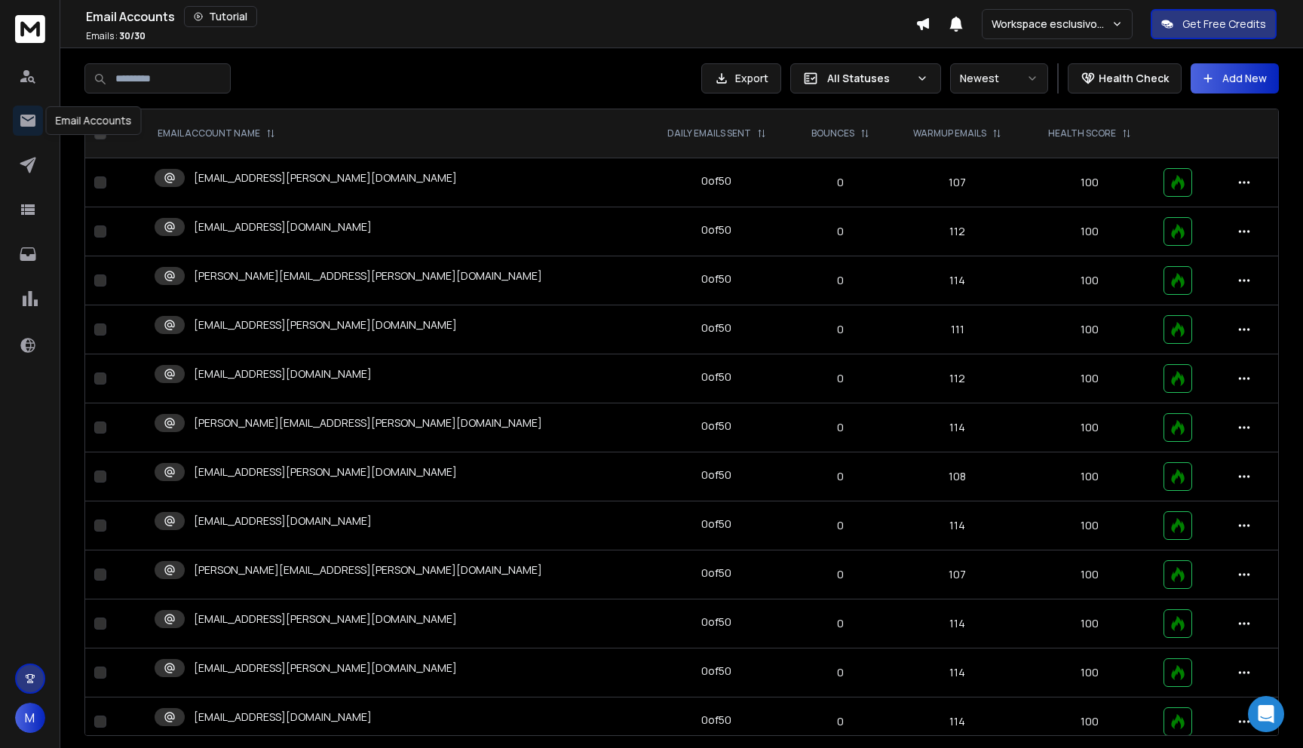 This screenshot has width=1303, height=748. What do you see at coordinates (999, 78) in the screenshot?
I see `button: Newest` at bounding box center [999, 78].